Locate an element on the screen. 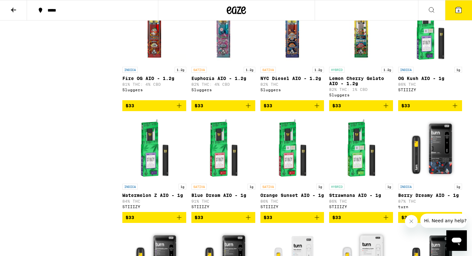 This screenshot has height=256, width=472. div: turn is located at coordinates (430, 207).